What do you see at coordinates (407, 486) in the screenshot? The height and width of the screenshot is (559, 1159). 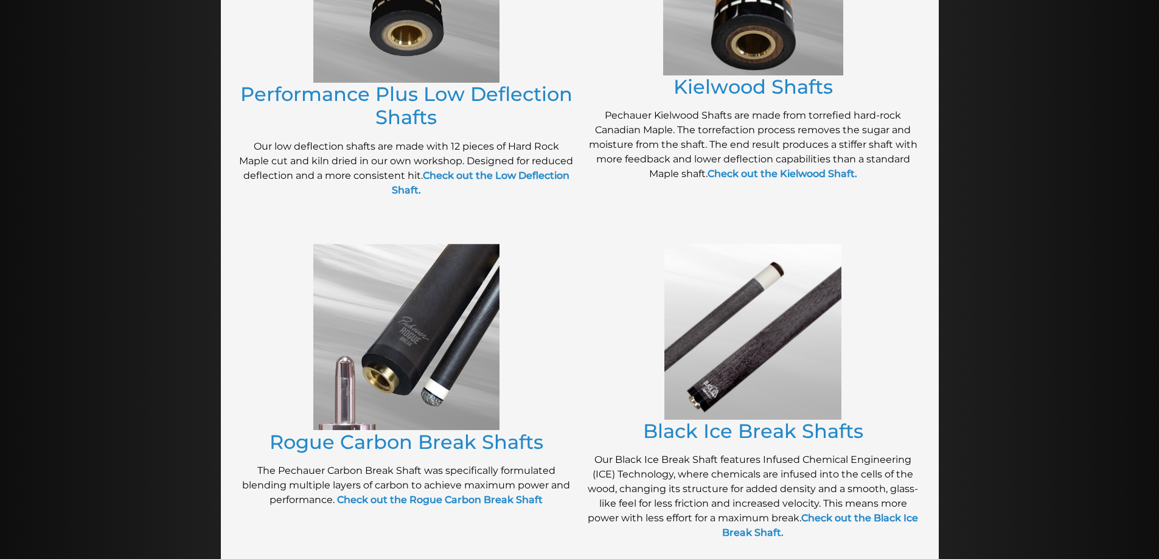 I see `p: The Pechauer Carbon Break Shaft was specifically formulated blending multiple layers of carbon to...` at bounding box center [407, 486].